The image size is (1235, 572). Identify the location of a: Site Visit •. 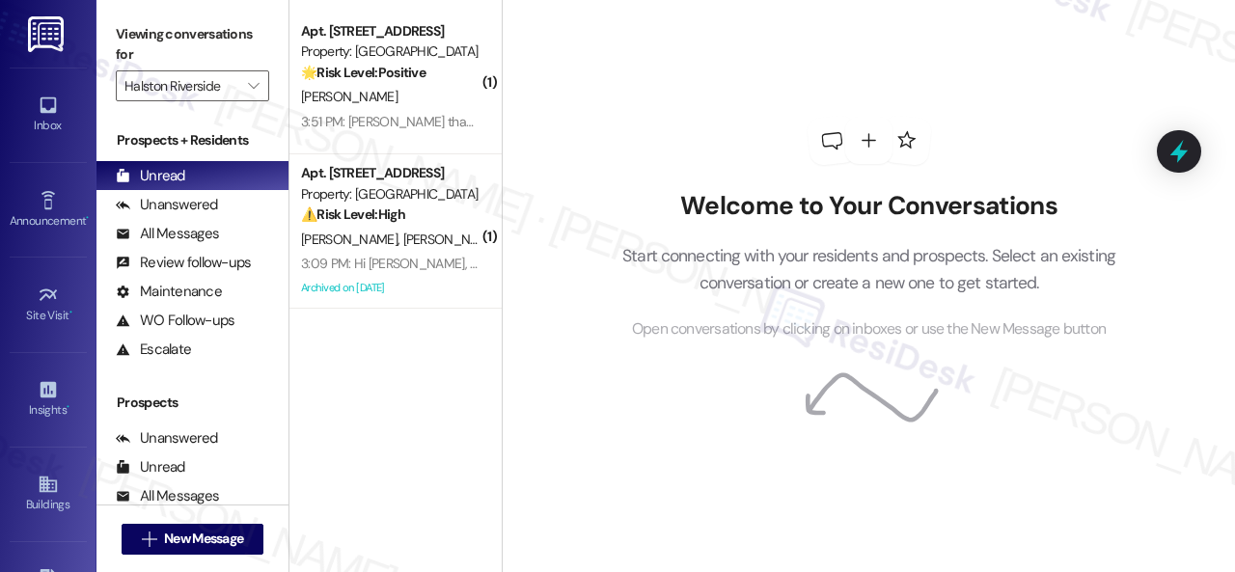
(48, 305).